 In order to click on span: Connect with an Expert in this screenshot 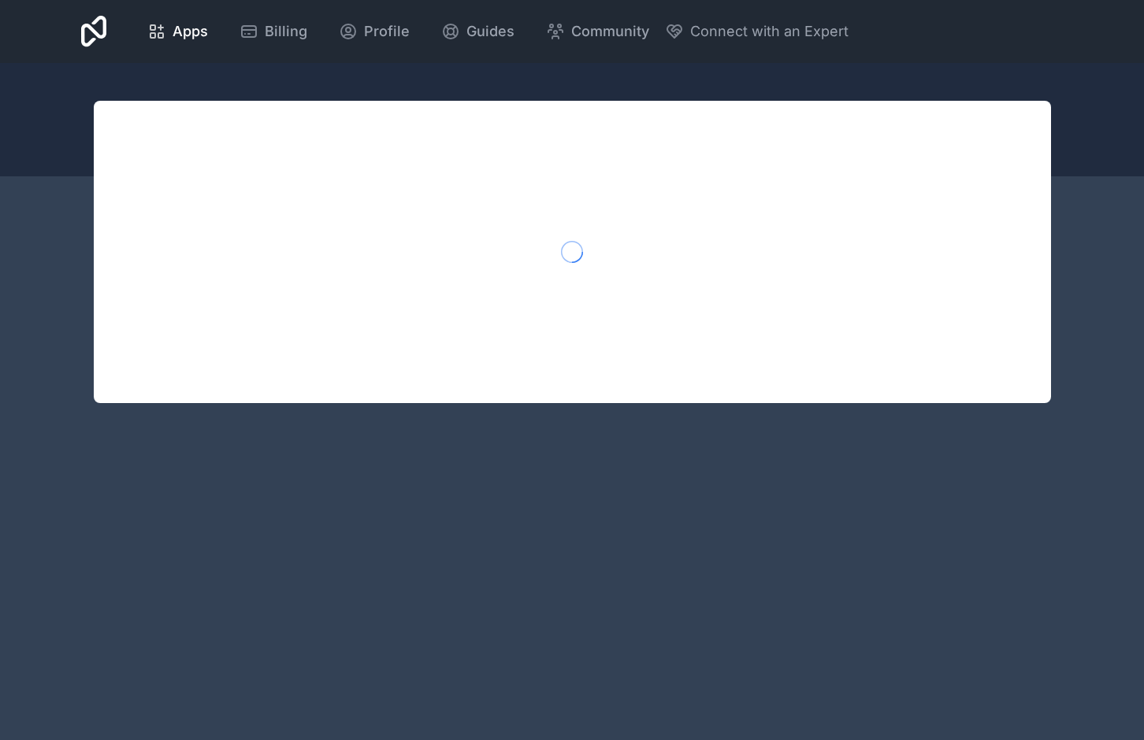, I will do `click(769, 32)`.